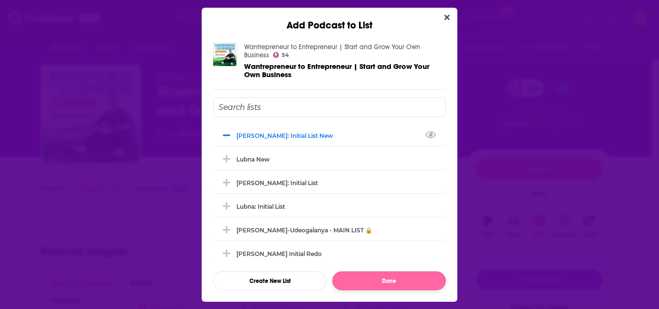 The width and height of the screenshot is (659, 309). I want to click on button: View Link, so click(336, 138).